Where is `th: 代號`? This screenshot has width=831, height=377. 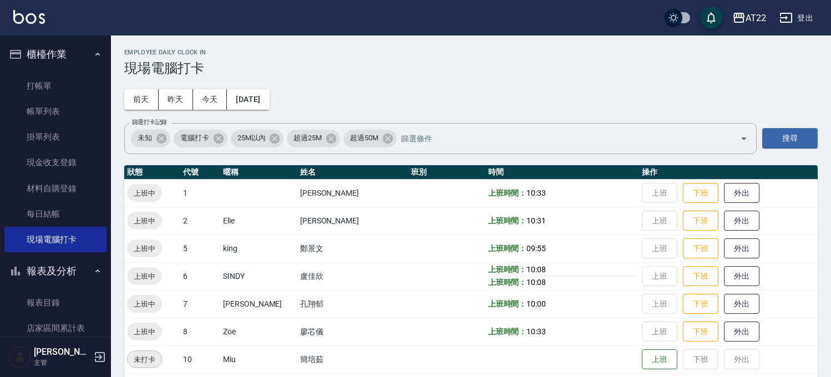
th: 代號 is located at coordinates (200, 173).